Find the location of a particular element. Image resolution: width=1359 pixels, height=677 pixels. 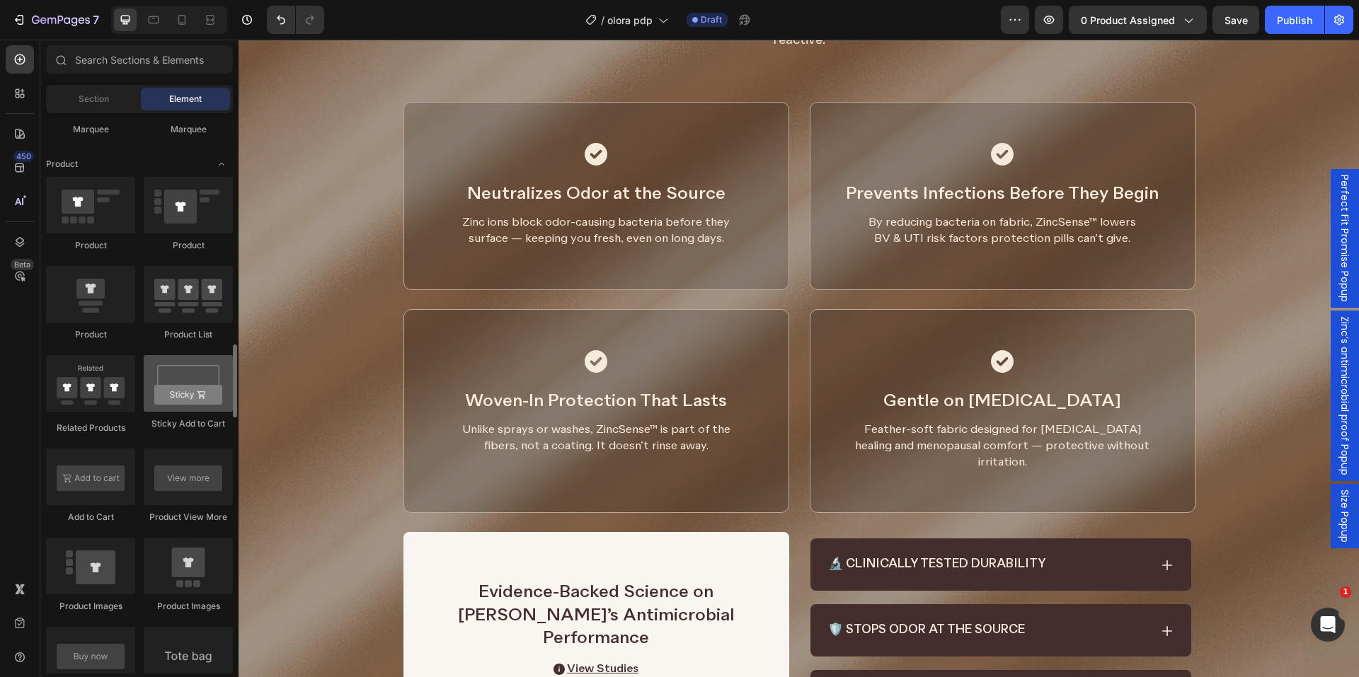

div: Related Products is located at coordinates (91, 428).